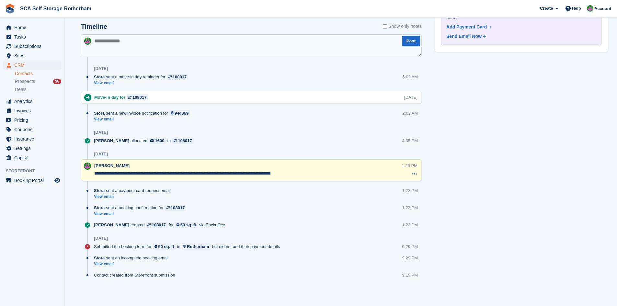 The width and height of the screenshot is (617, 306). What do you see at coordinates (157, 141) in the screenshot?
I see `a: 1600` at bounding box center [157, 141].